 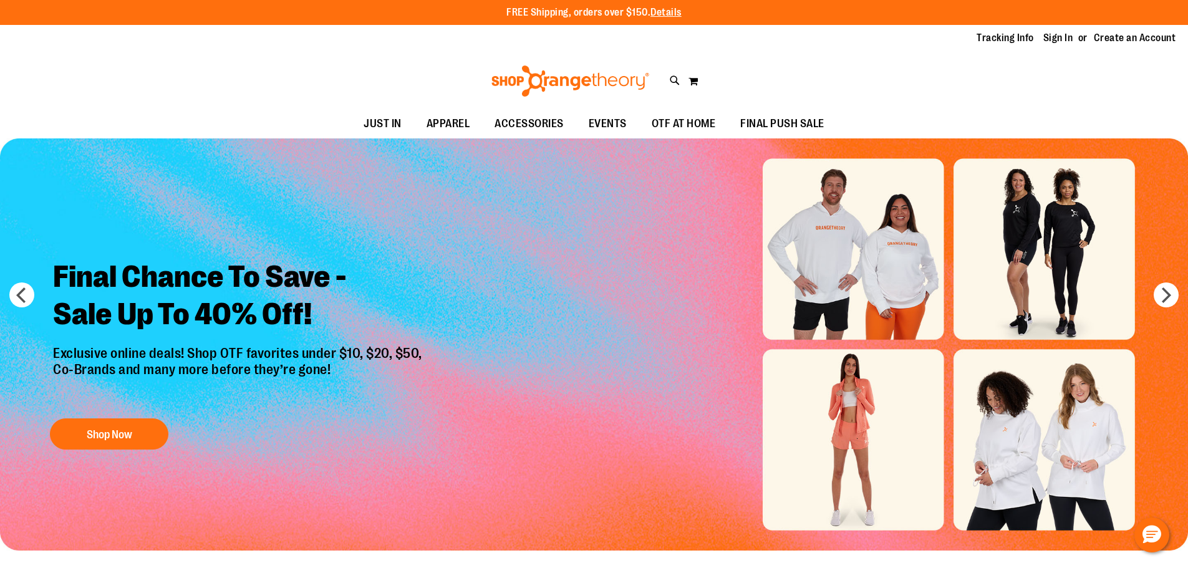 I want to click on span: JUST IN, so click(x=382, y=123).